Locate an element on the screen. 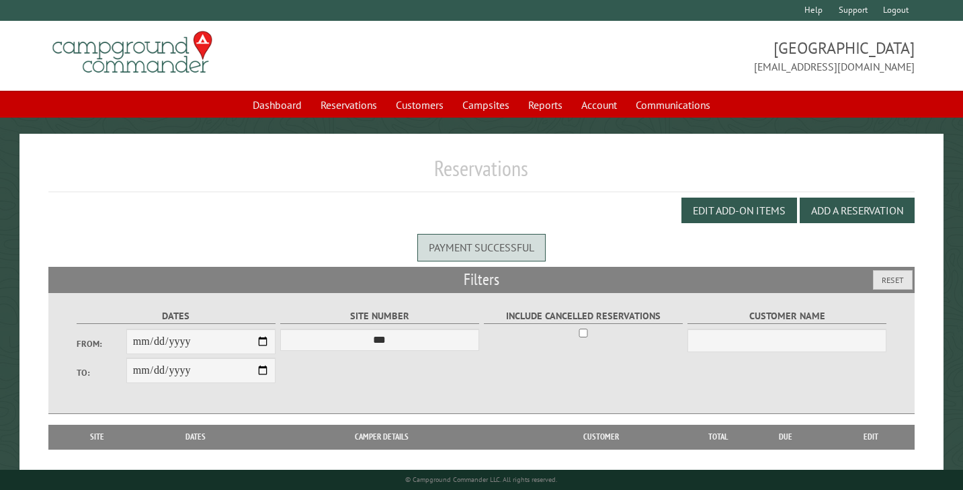  a: Customers is located at coordinates (419, 105).